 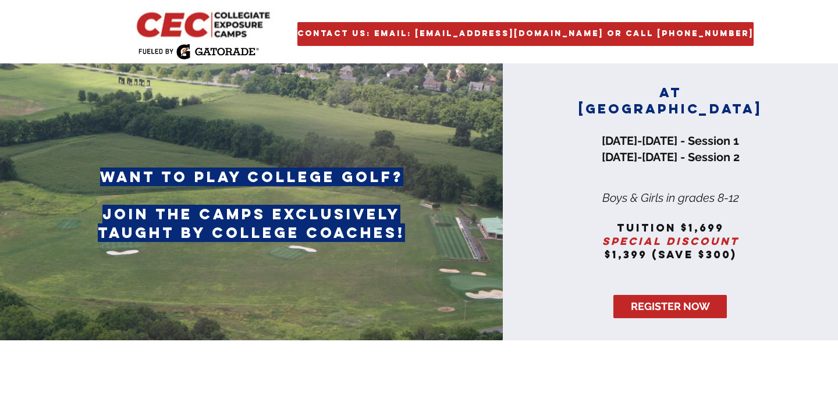 I want to click on img: CEC Logo Primary_edited.jpg, so click(x=204, y=24).